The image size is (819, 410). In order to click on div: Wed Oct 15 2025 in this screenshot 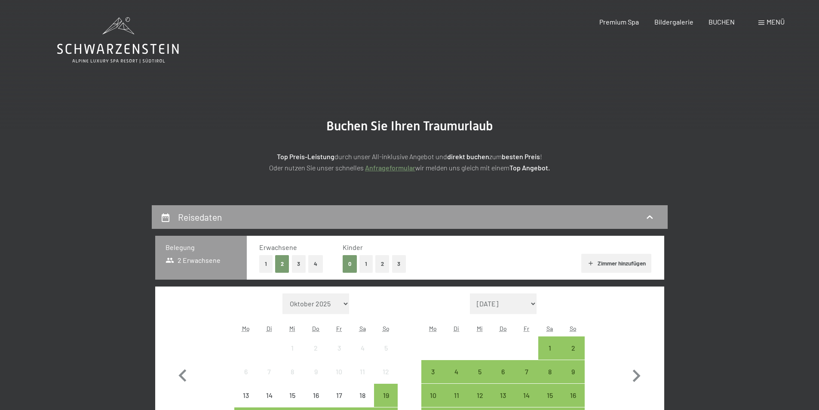, I will do `click(292, 395)`.